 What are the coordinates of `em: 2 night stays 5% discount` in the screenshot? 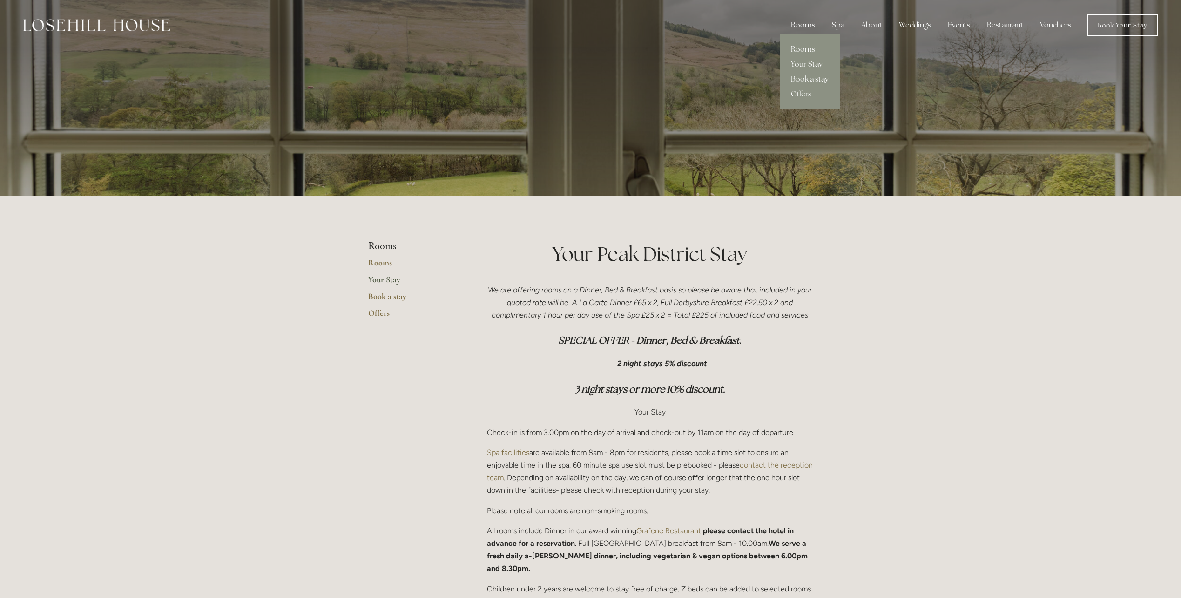 It's located at (662, 363).